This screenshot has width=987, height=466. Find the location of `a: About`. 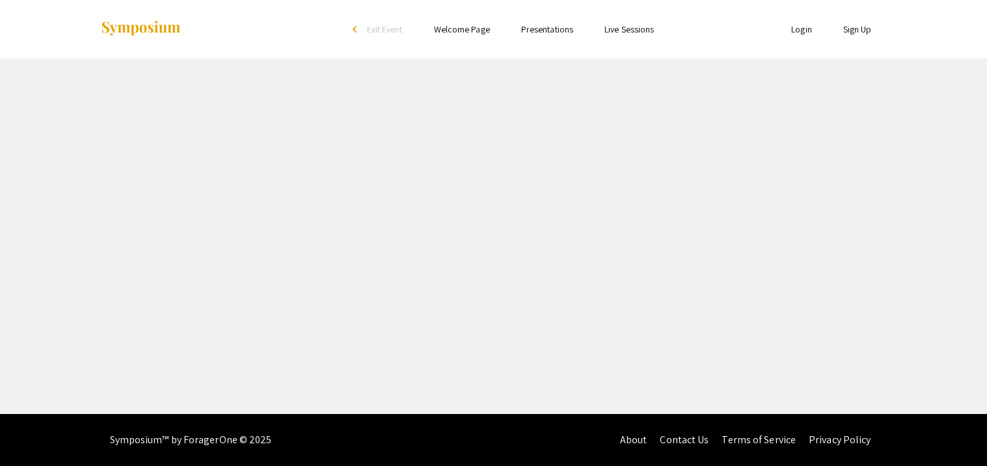

a: About is located at coordinates (633, 440).